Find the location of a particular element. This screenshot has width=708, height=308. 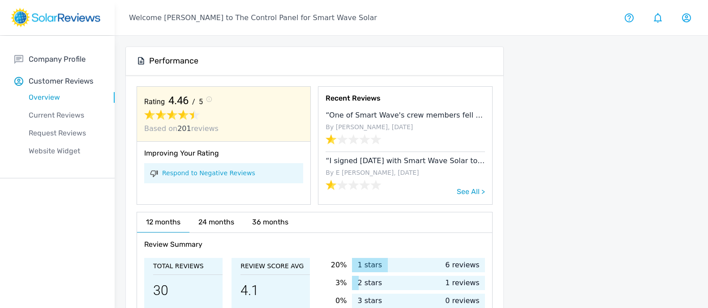

p: Website Widget is located at coordinates (64, 151).